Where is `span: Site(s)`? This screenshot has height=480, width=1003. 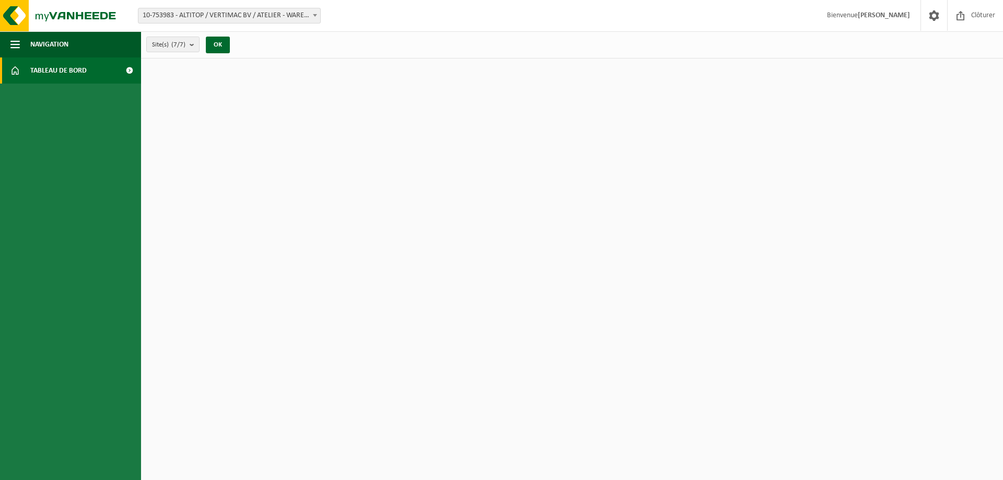 span: Site(s) is located at coordinates (169, 45).